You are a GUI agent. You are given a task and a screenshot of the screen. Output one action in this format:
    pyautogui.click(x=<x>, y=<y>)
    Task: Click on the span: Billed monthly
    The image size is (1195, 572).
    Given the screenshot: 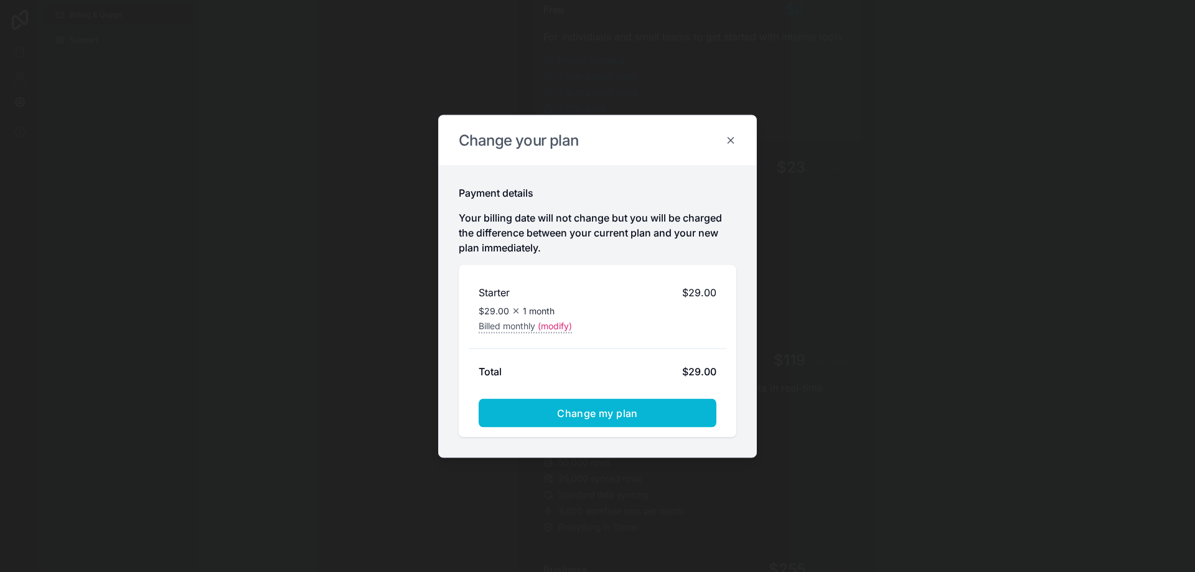 What is the action you would take?
    pyautogui.click(x=506, y=325)
    